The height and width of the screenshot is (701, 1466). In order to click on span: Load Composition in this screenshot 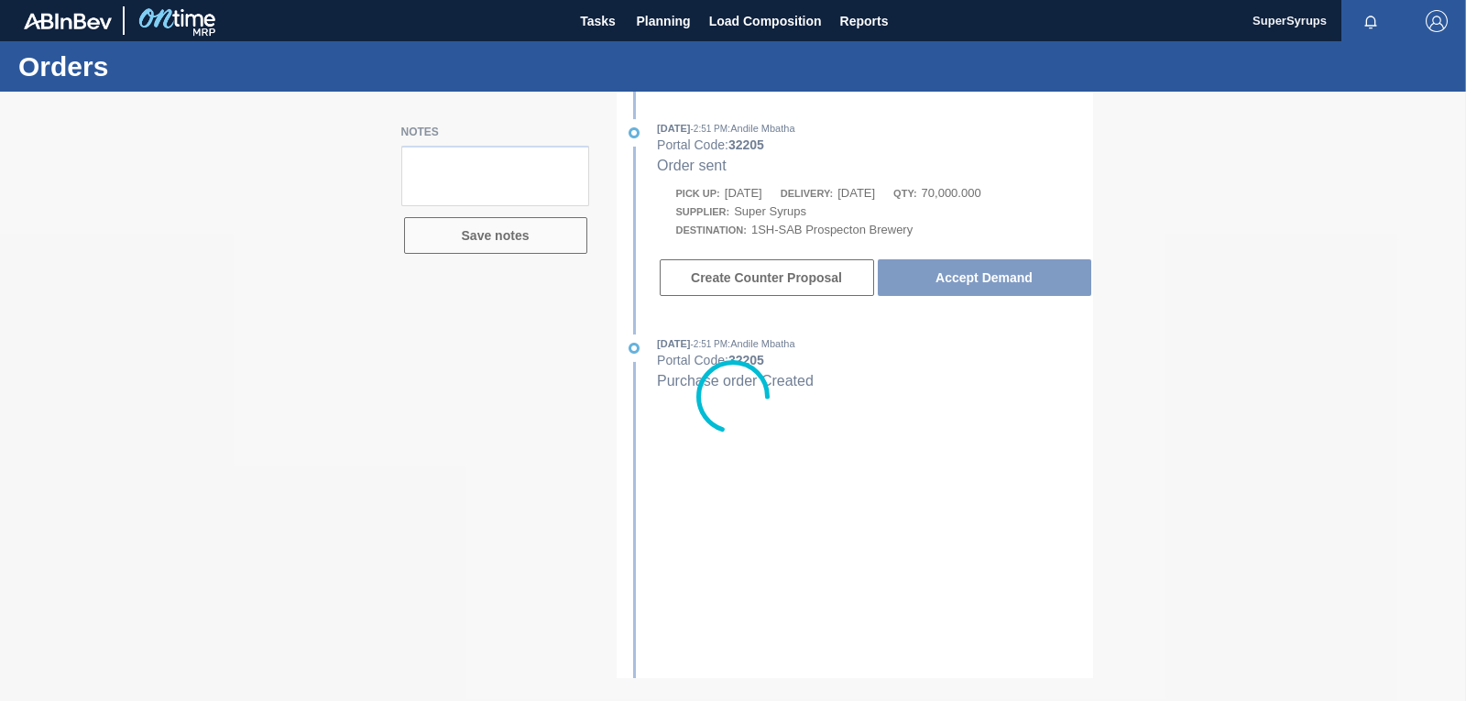, I will do `click(765, 21)`.